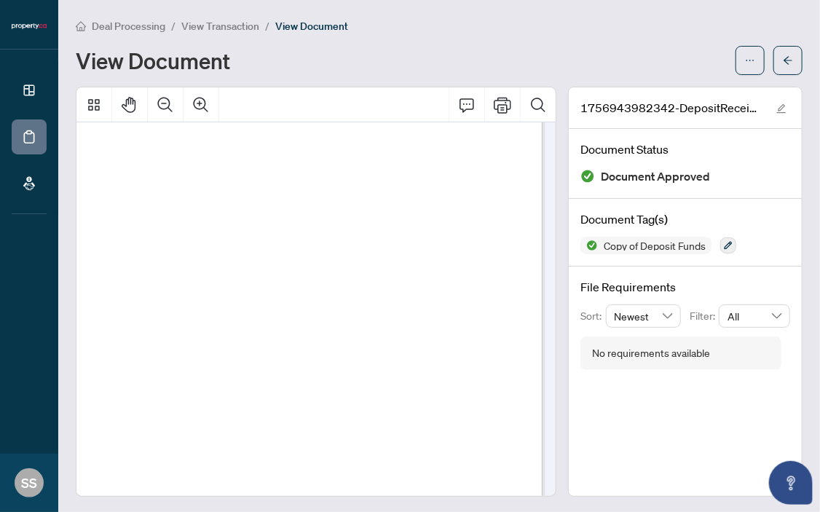 The width and height of the screenshot is (820, 512). I want to click on span: ellipsis, so click(750, 60).